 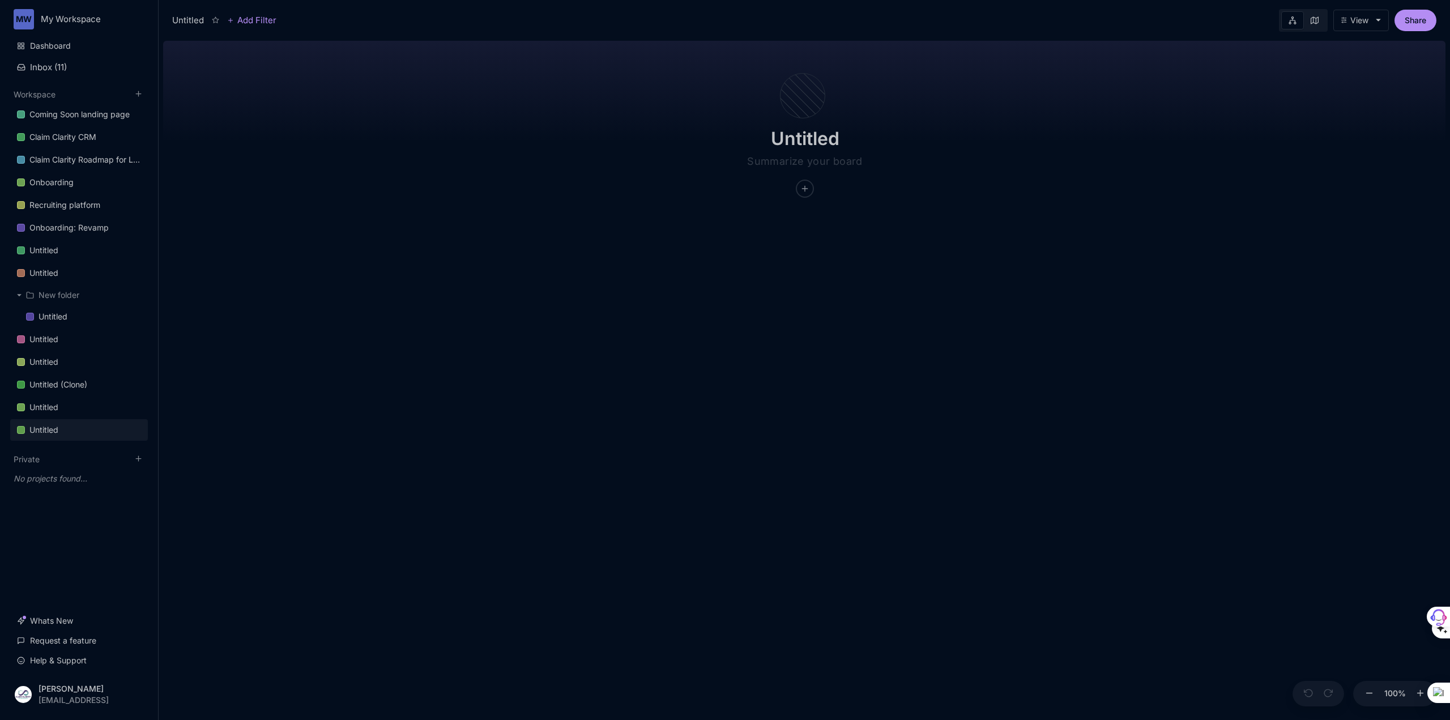 I want to click on div: View, so click(x=1359, y=20).